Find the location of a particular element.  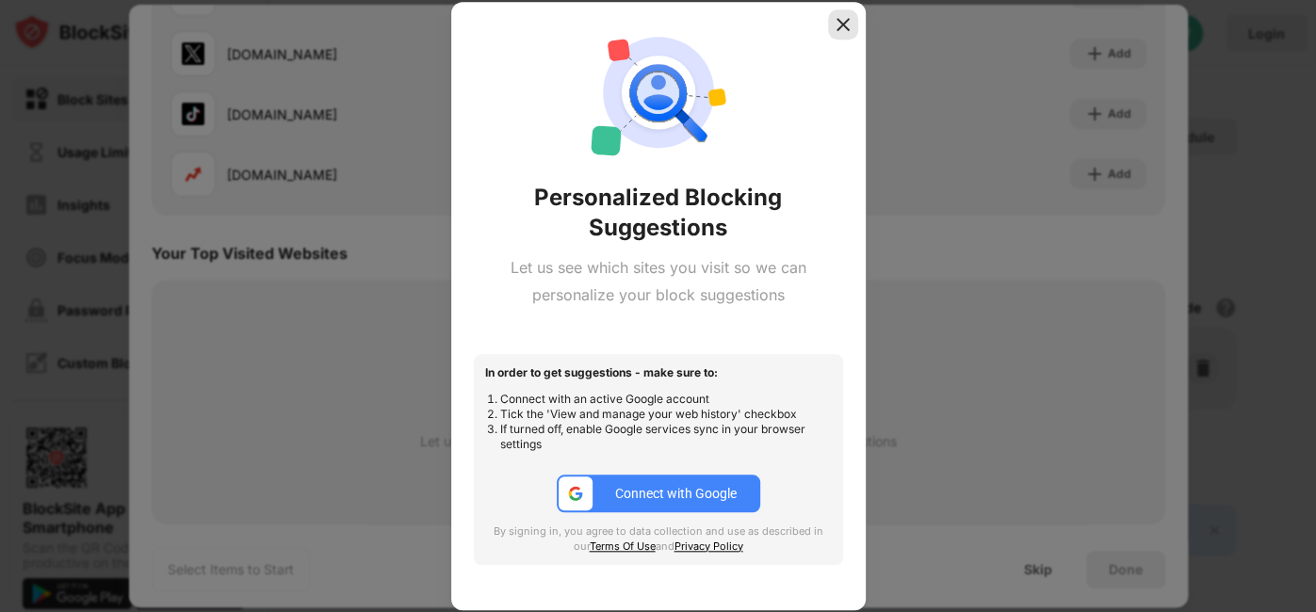

li: Connect with an active Google account is located at coordinates (666, 399).